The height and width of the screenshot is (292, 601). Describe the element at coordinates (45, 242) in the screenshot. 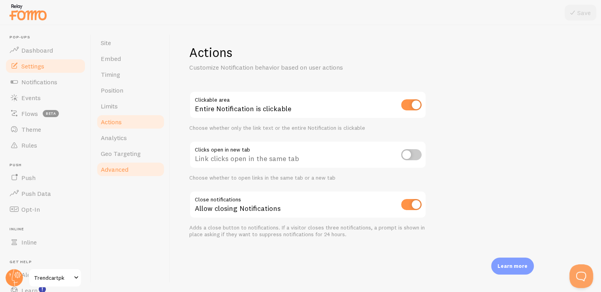

I see `a: Inline` at that location.